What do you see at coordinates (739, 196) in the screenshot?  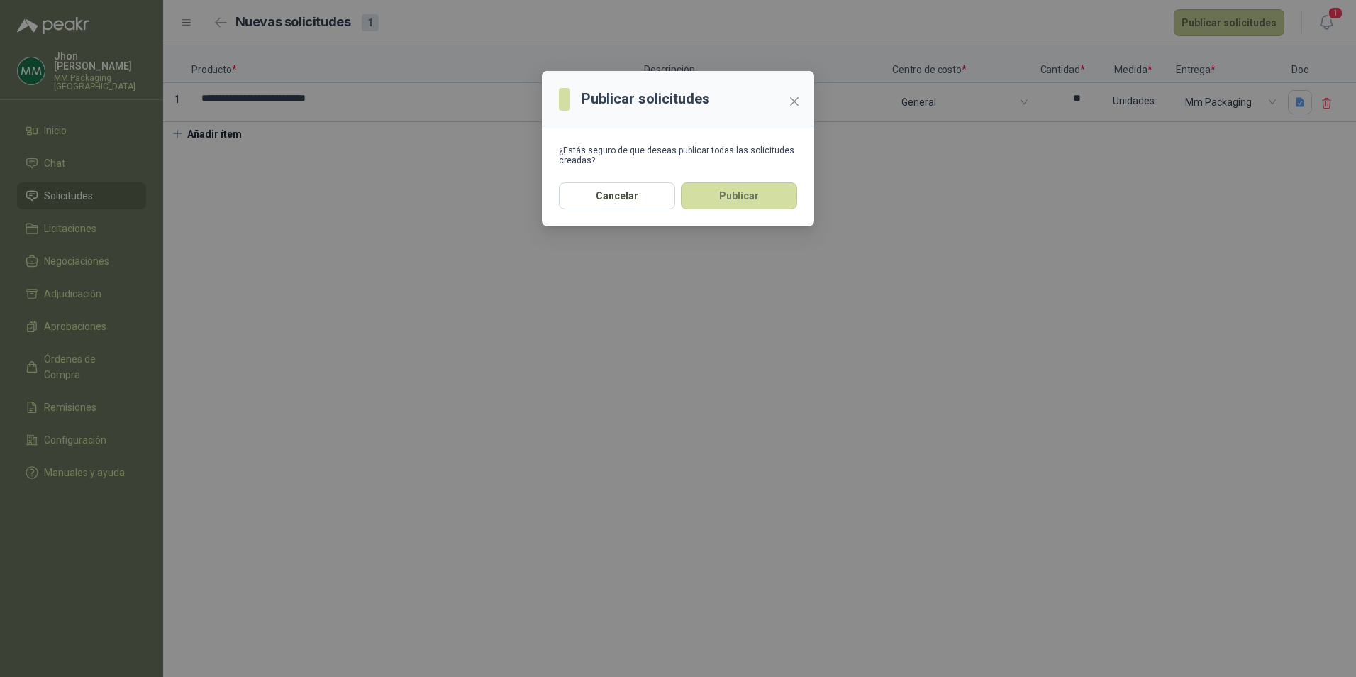 I see `button: Publicar` at bounding box center [739, 196].